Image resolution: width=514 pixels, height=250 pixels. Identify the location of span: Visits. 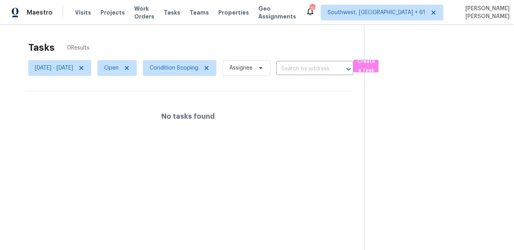
(83, 13).